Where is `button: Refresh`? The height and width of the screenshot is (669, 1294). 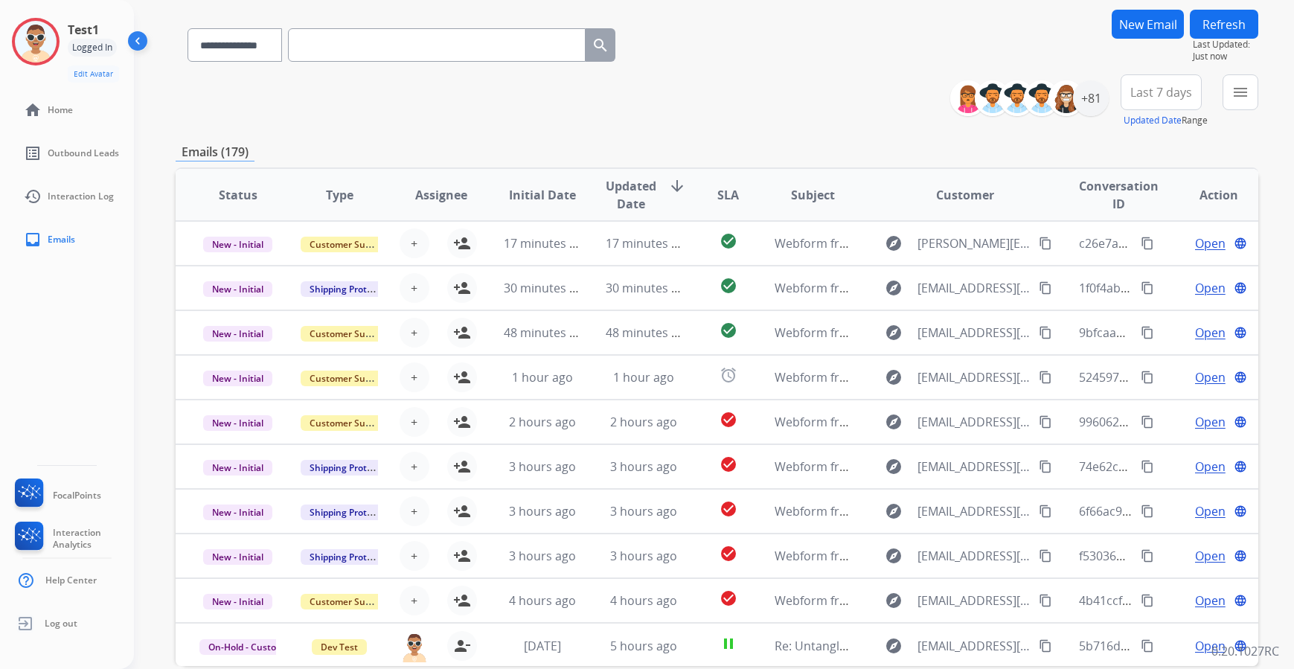
button: Refresh is located at coordinates (1224, 24).